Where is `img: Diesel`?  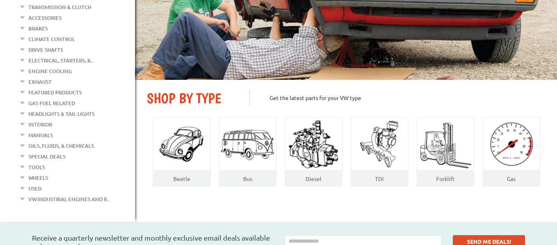 img: Diesel is located at coordinates (313, 144).